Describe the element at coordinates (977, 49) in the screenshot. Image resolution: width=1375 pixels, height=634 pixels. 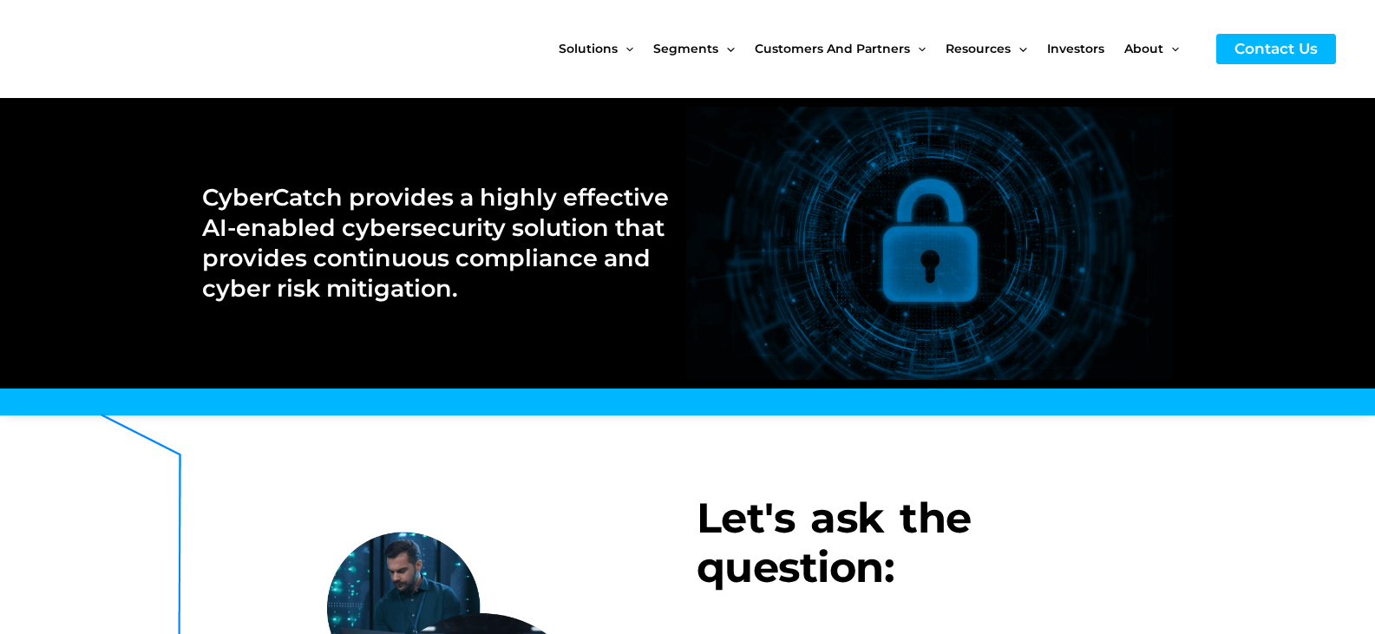
I see `span: Resources` at that location.